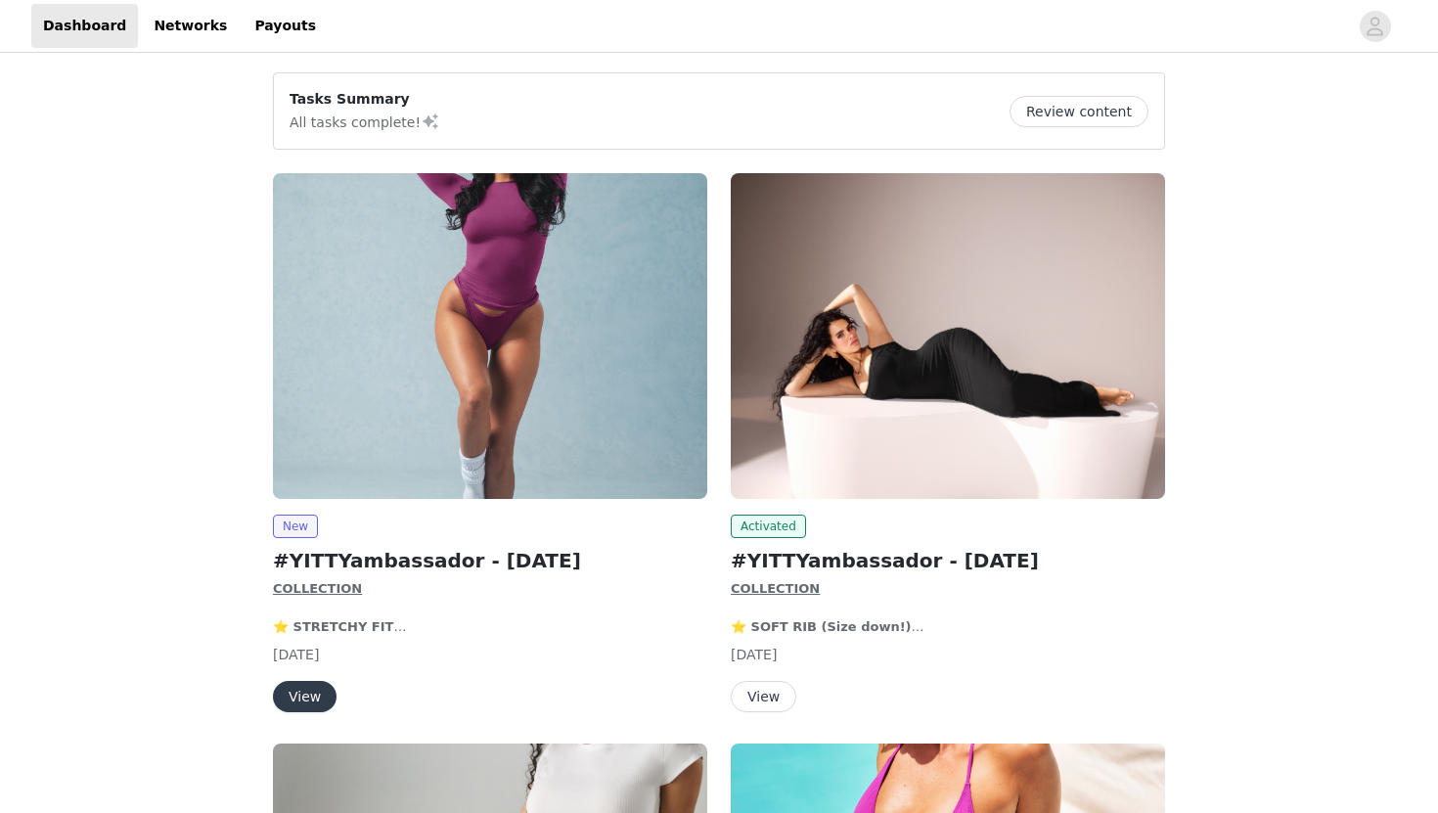 The height and width of the screenshot is (813, 1438). What do you see at coordinates (295, 526) in the screenshot?
I see `span: New` at bounding box center [295, 526].